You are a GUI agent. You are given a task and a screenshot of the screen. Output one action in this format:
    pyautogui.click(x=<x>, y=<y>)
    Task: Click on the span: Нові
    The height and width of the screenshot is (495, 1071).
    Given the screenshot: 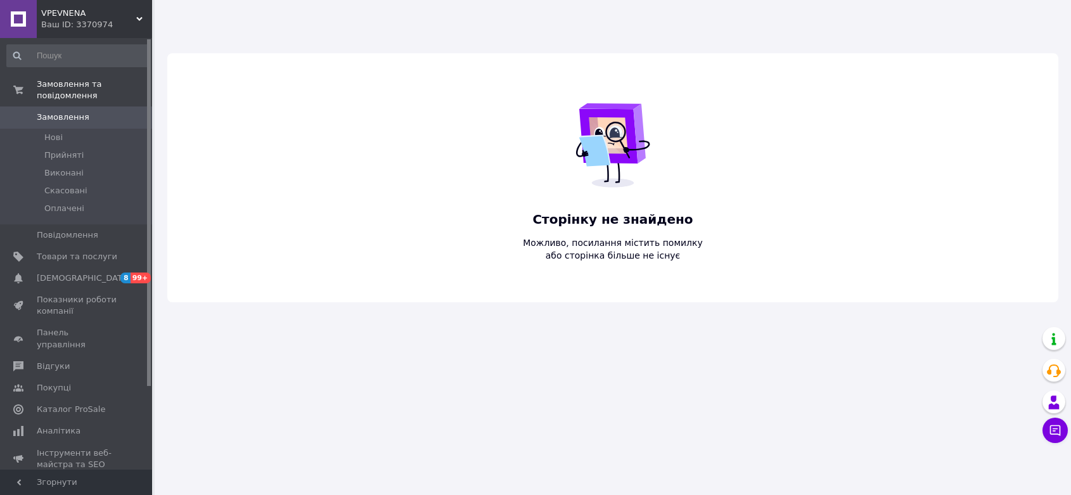 What is the action you would take?
    pyautogui.click(x=53, y=138)
    